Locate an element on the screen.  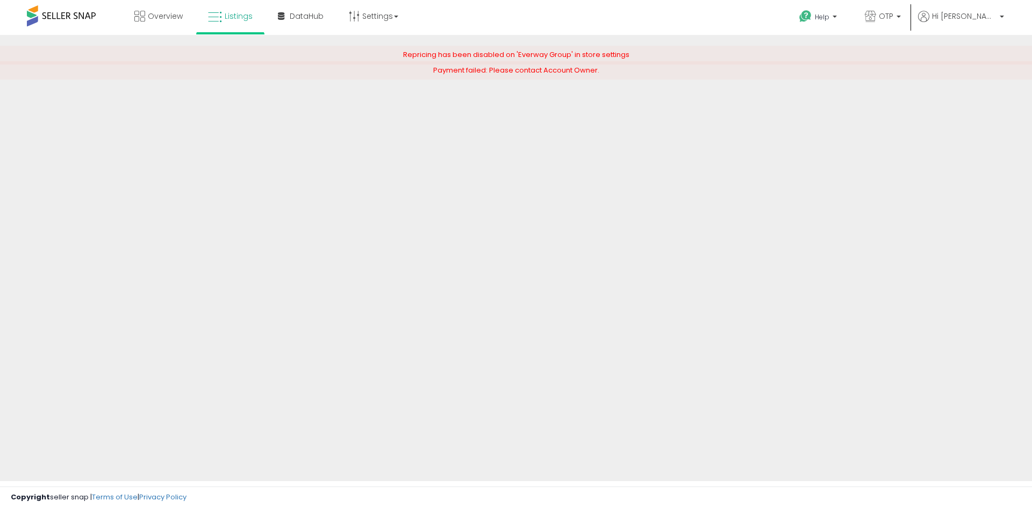
a: Help is located at coordinates (819, 18).